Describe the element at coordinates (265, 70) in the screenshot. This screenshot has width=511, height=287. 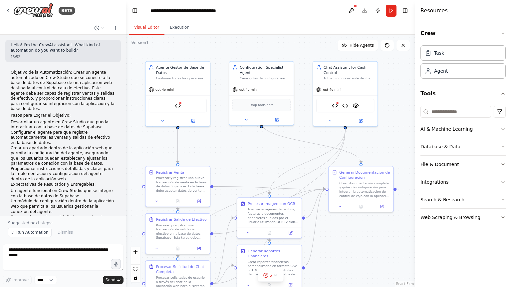
I see `div: Configuration Specialist Agent` at that location.